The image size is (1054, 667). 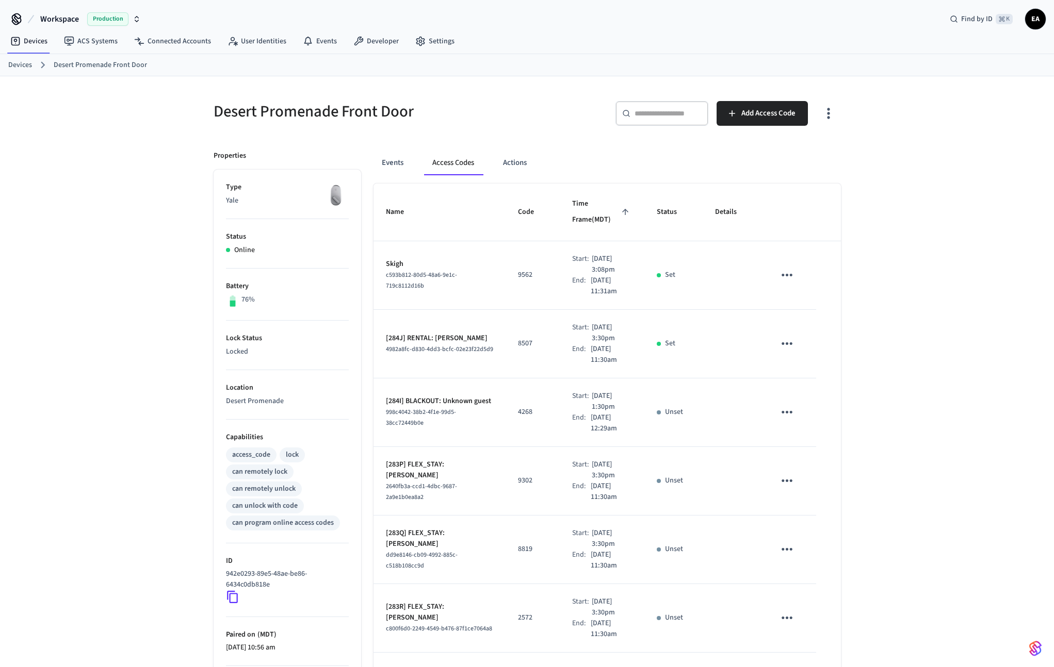 I want to click on p: Location, so click(x=287, y=388).